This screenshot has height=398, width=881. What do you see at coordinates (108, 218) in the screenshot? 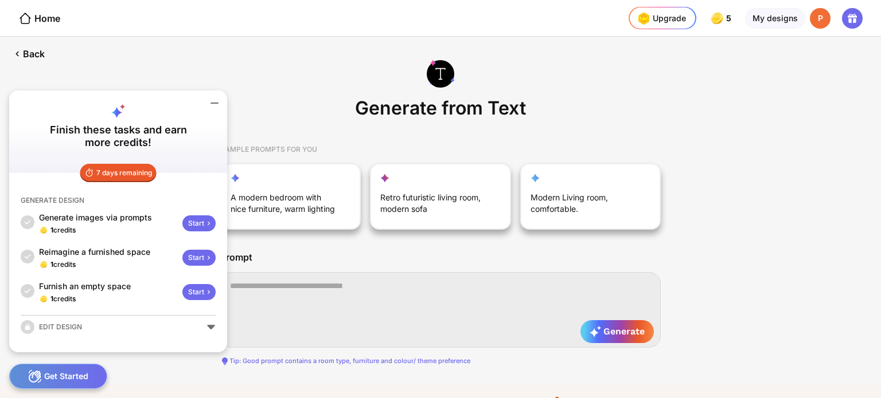
I see `div: Generate images via prompts` at bounding box center [108, 218].